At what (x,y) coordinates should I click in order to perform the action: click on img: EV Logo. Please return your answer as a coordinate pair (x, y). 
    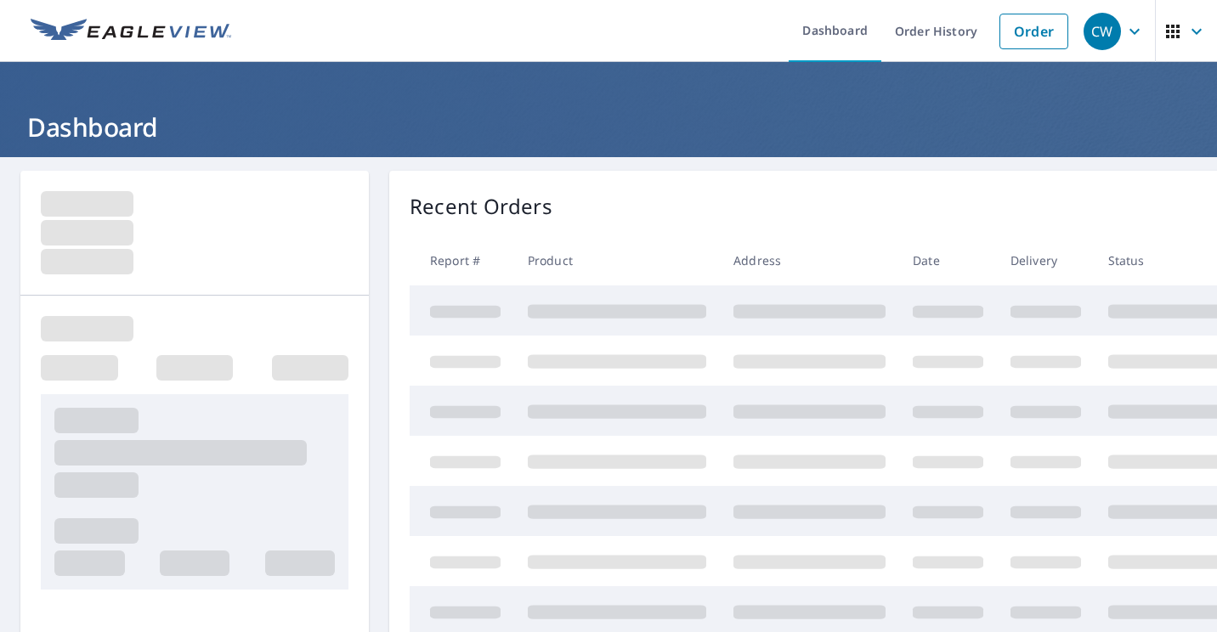
    Looking at the image, I should click on (131, 31).